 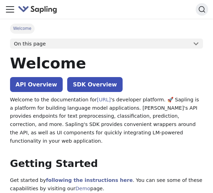 I want to click on p: Welcome to the documentation for 's developer platform. 🚀 Sapling is a platform for building lang..., so click(x=106, y=120).